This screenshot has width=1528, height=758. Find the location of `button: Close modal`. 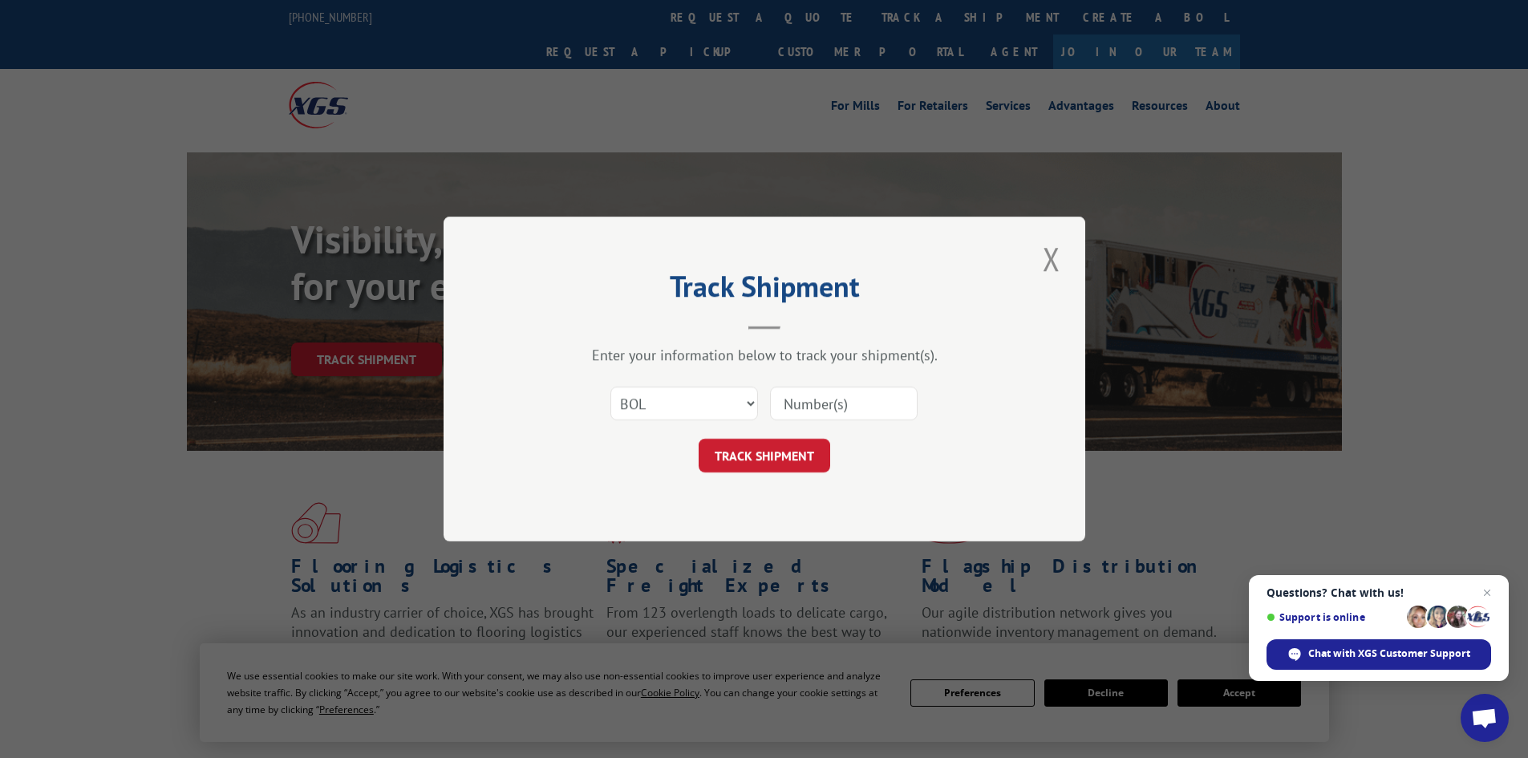

button: Close modal is located at coordinates (1051, 258).